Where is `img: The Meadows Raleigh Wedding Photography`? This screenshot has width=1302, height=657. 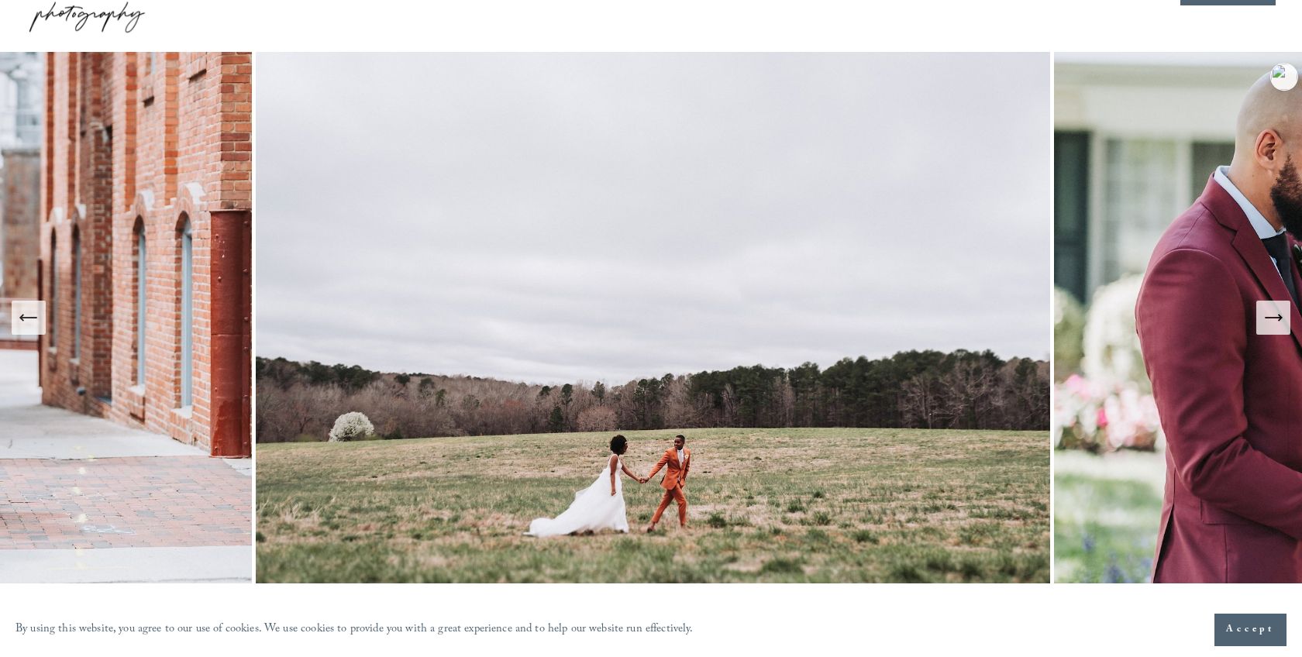 img: The Meadows Raleigh Wedding Photography is located at coordinates (655, 318).